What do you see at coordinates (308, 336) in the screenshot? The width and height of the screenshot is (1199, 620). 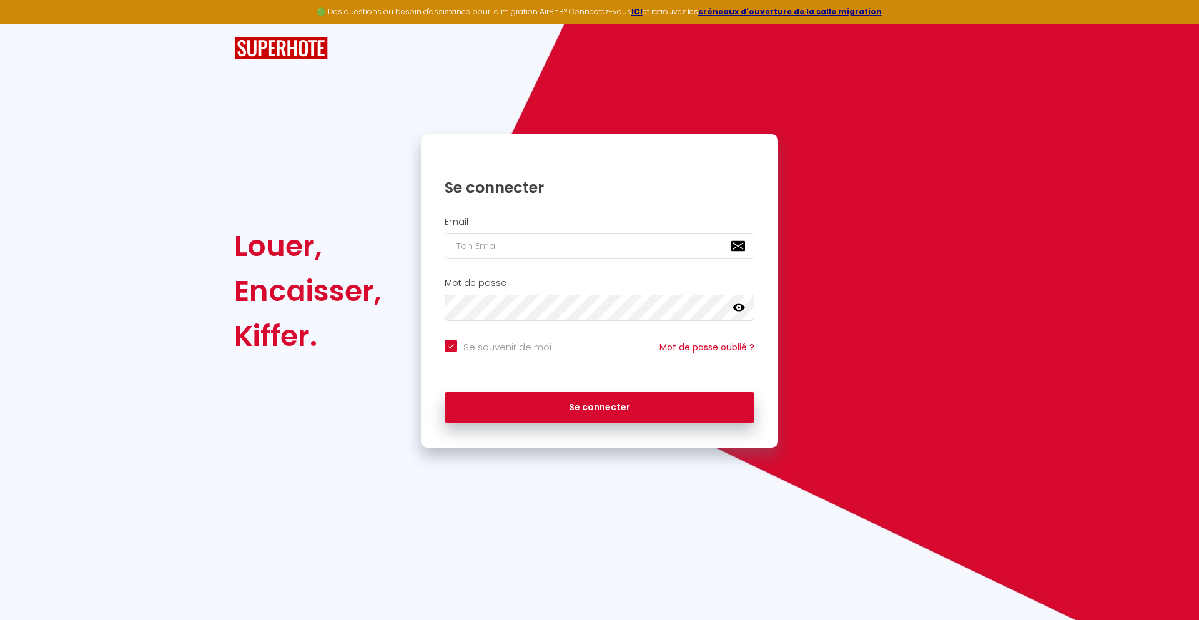 I see `div: Kiffer.` at bounding box center [308, 336].